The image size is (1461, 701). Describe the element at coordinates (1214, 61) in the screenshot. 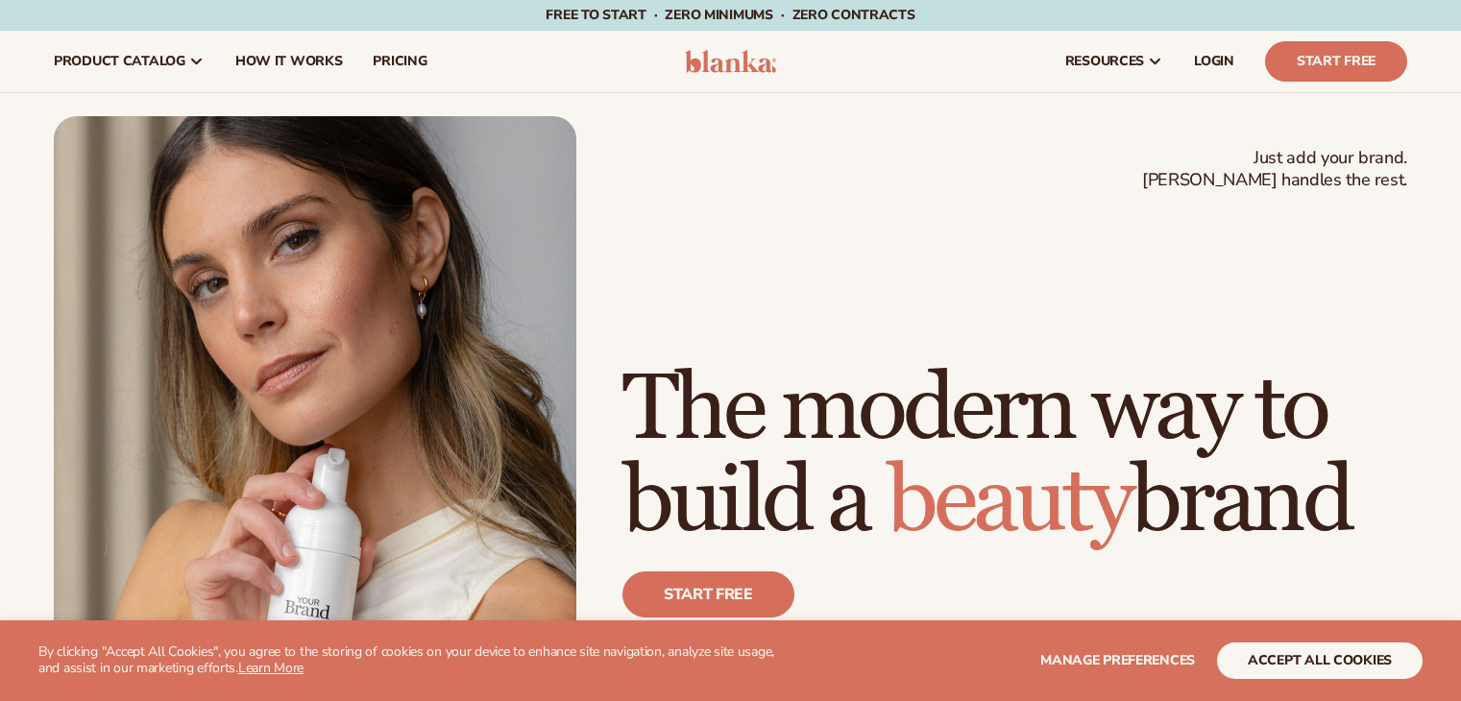

I see `a: LOGIN` at that location.